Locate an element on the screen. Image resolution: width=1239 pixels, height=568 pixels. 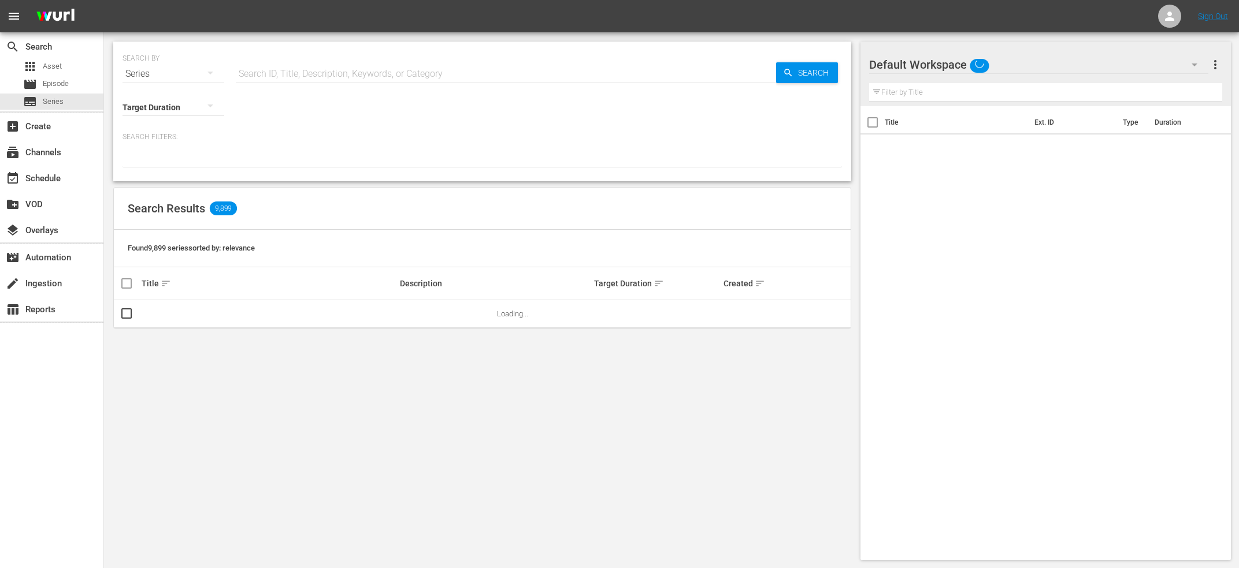
span: Channels is located at coordinates (13, 153).